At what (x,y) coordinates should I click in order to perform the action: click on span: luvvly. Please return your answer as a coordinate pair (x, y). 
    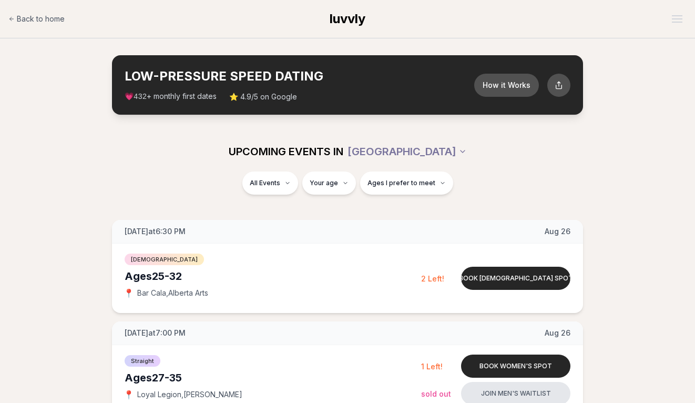
    Looking at the image, I should click on (348, 18).